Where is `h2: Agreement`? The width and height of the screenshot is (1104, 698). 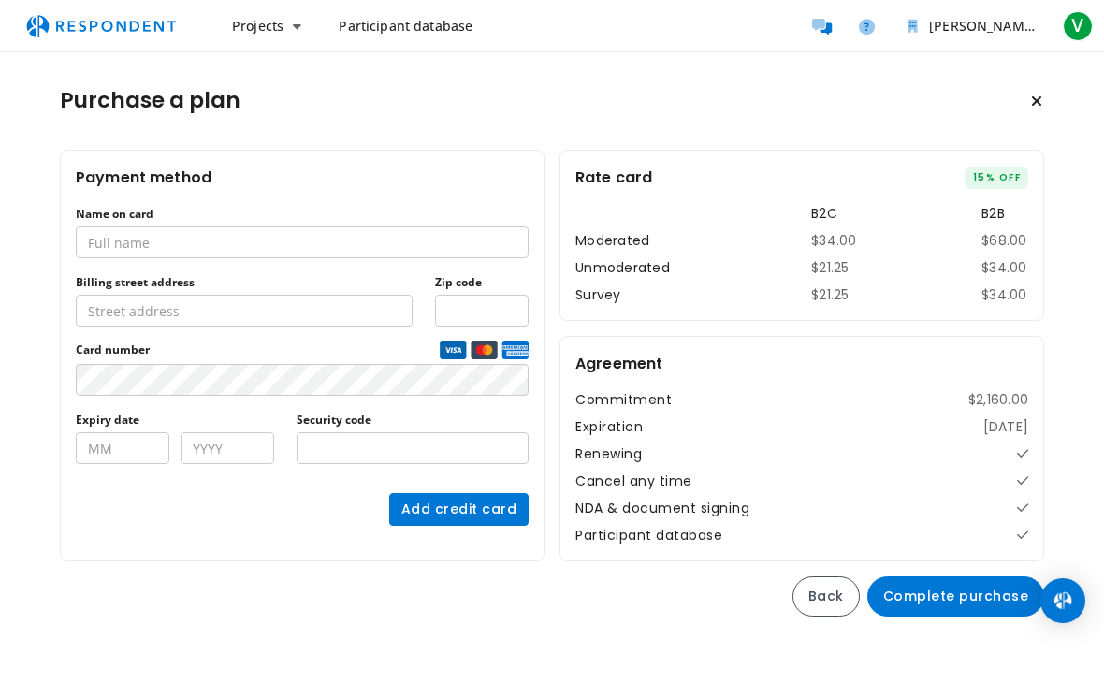
h2: Agreement is located at coordinates (619, 363).